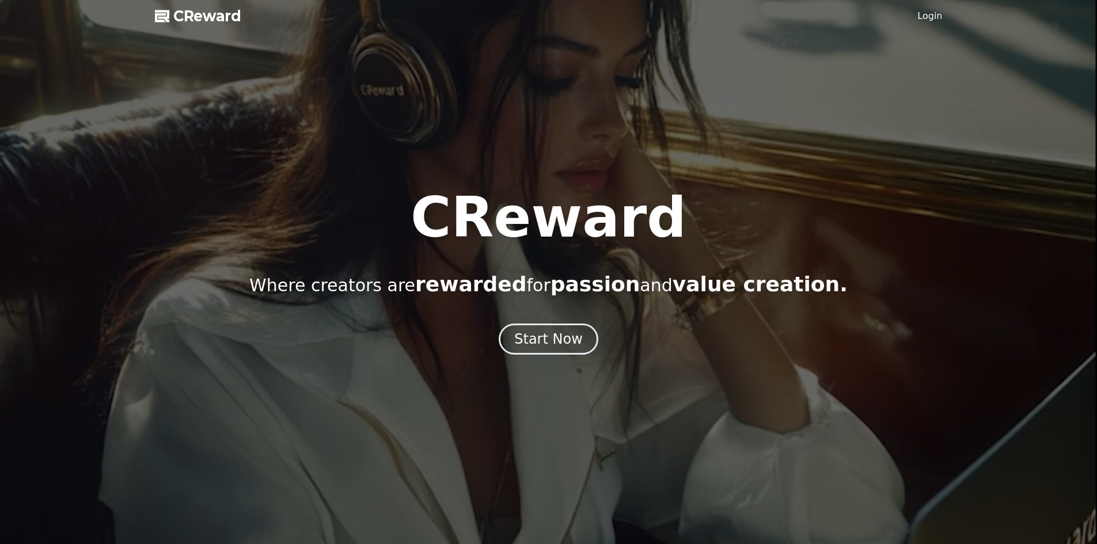 This screenshot has width=1097, height=544. Describe the element at coordinates (930, 16) in the screenshot. I see `a: Login` at that location.